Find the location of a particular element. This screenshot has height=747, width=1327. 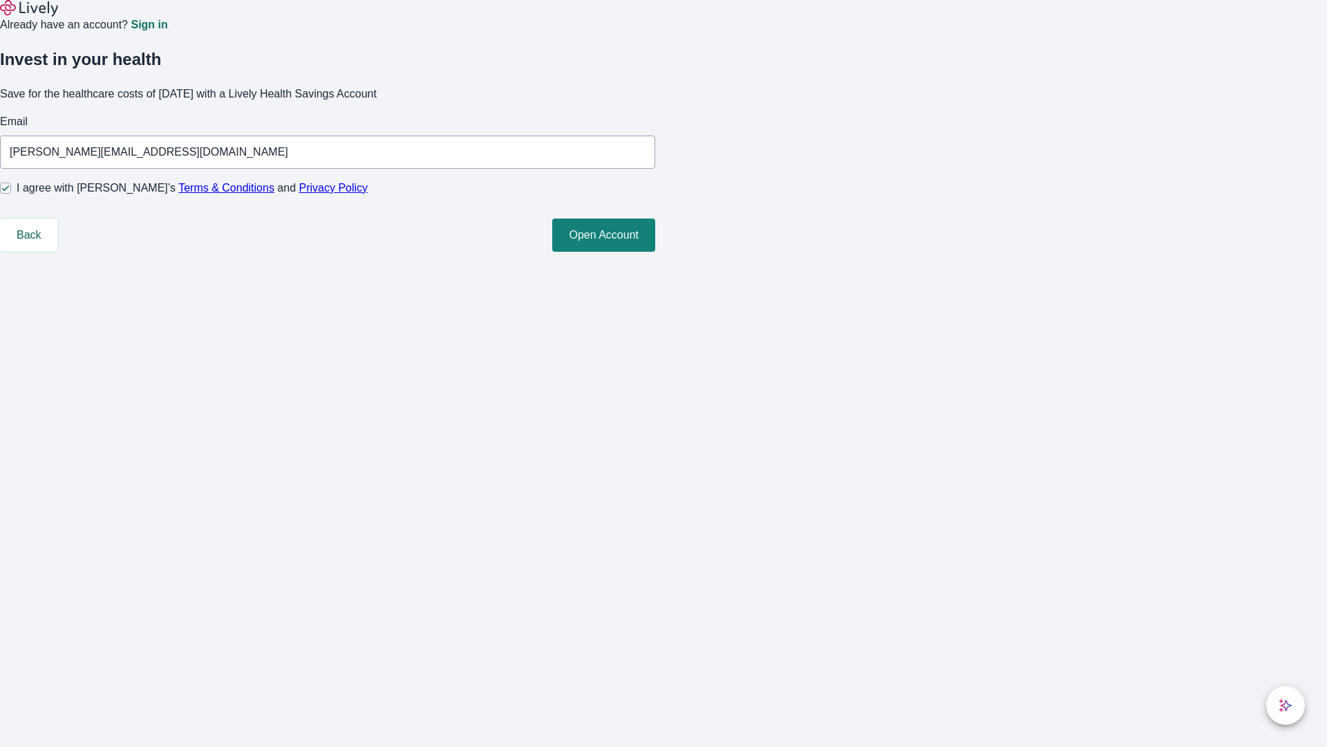

svg: Lively AI Assistant is located at coordinates (1286, 705).